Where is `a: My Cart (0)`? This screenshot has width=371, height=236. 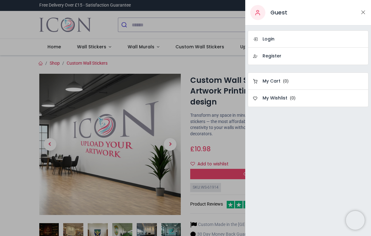
a: My Cart (0) is located at coordinates (308, 81).